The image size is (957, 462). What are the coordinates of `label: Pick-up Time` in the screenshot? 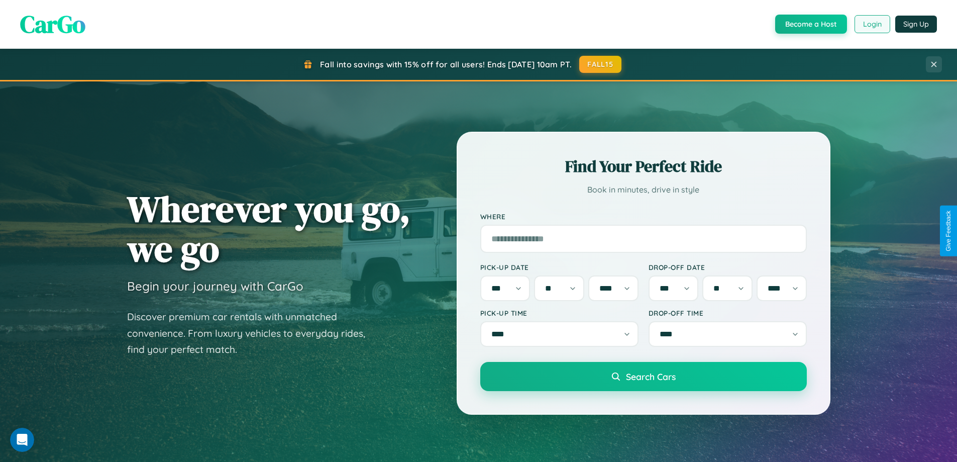 It's located at (559, 313).